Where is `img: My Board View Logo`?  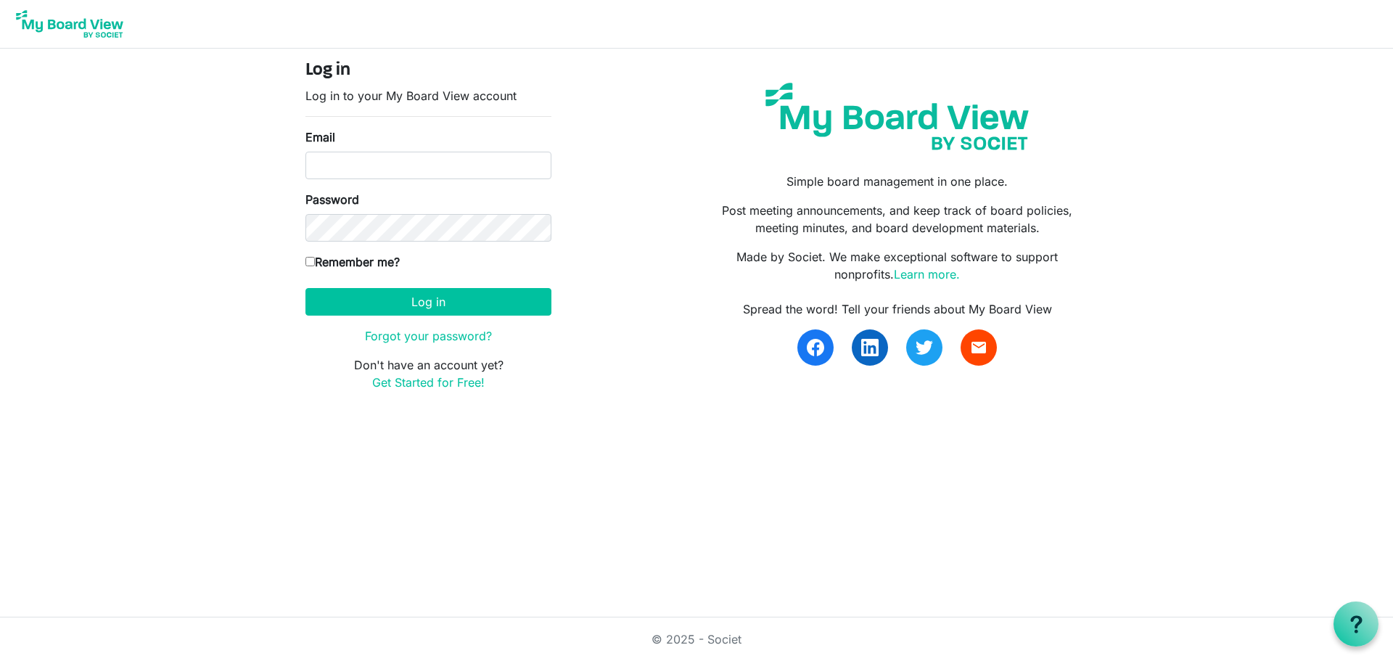
img: My Board View Logo is located at coordinates (70, 24).